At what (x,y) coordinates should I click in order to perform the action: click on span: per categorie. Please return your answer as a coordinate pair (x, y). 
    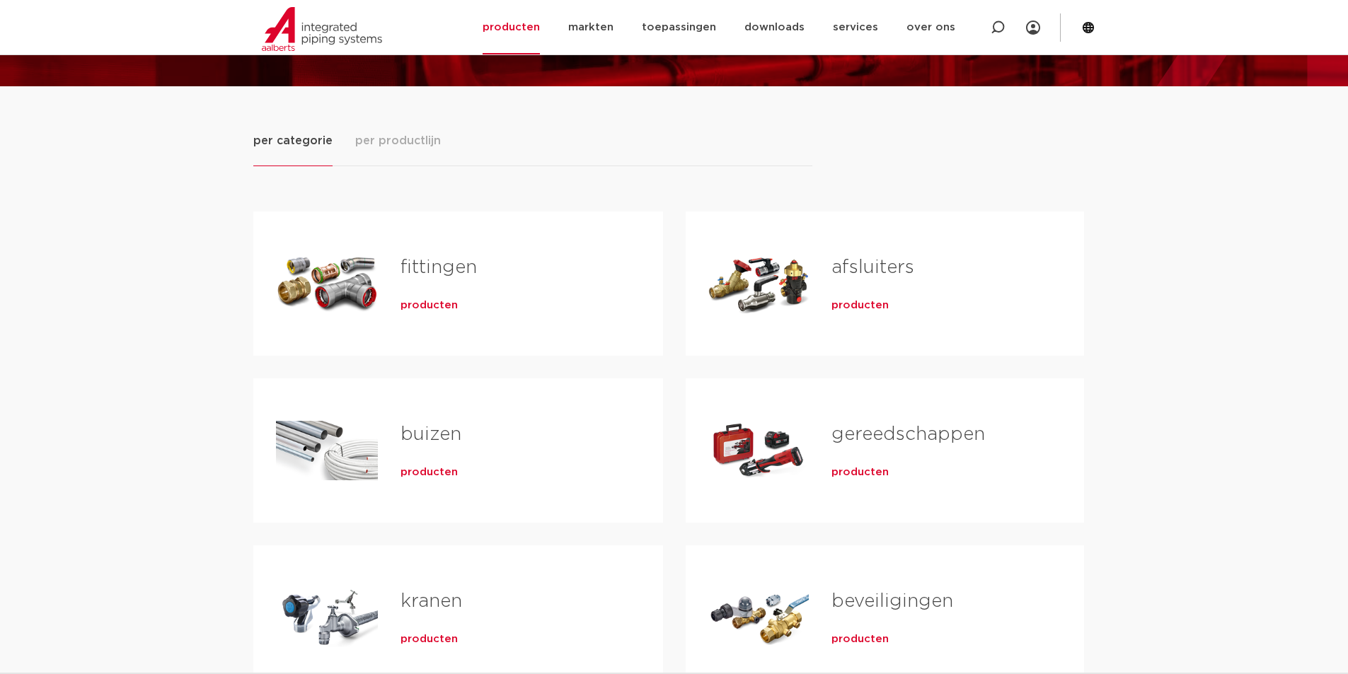
    Looking at the image, I should click on (293, 141).